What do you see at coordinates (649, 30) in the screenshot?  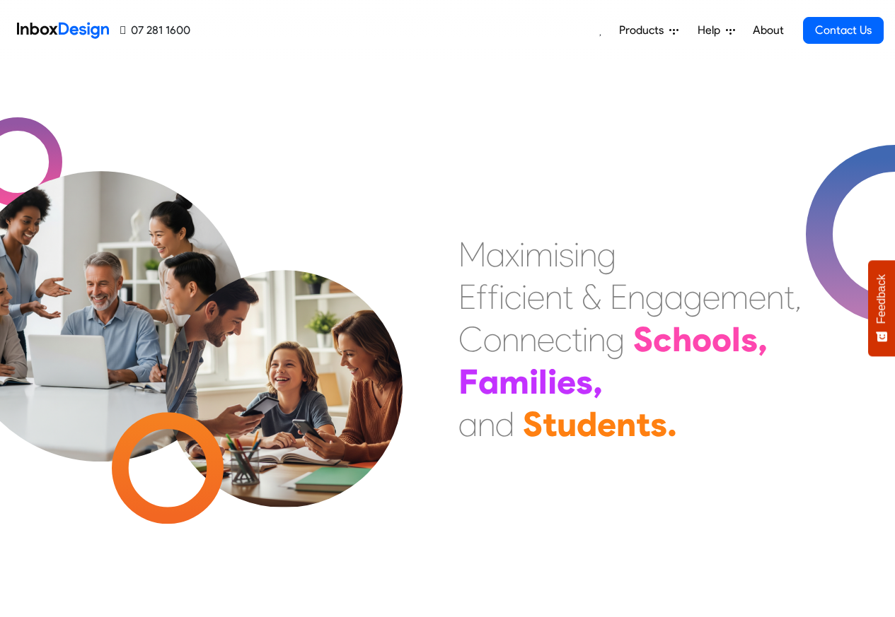 I see `a: Products` at bounding box center [649, 30].